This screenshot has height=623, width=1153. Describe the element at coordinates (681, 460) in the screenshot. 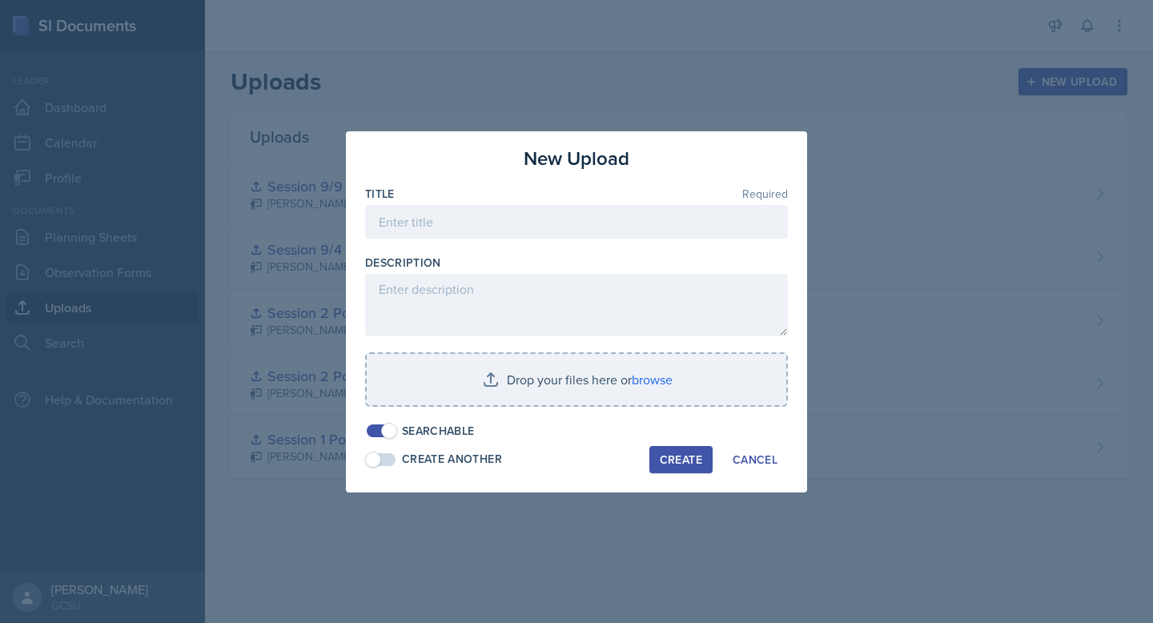

I see `div: Create` at that location.